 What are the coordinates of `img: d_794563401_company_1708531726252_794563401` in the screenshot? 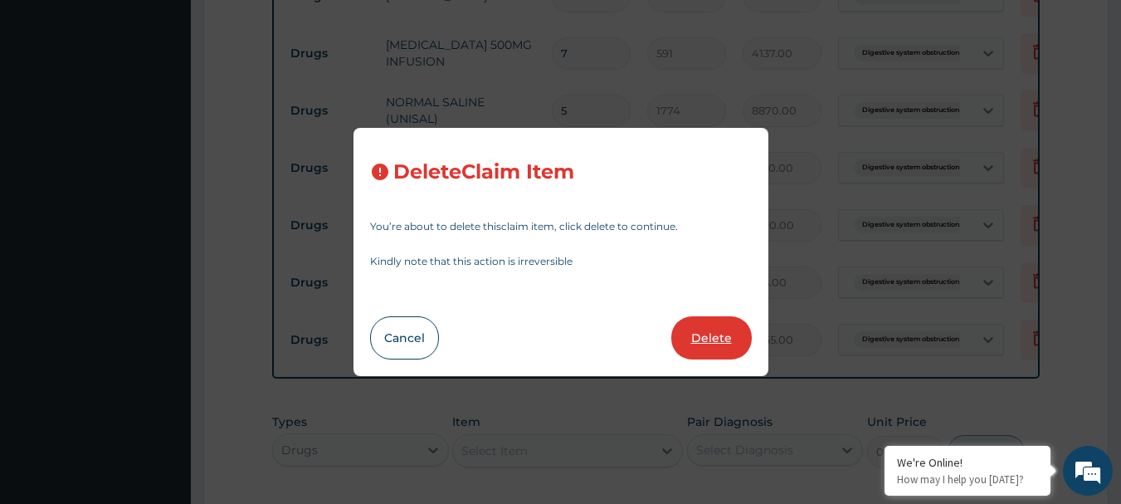 It's located at (49, 104).